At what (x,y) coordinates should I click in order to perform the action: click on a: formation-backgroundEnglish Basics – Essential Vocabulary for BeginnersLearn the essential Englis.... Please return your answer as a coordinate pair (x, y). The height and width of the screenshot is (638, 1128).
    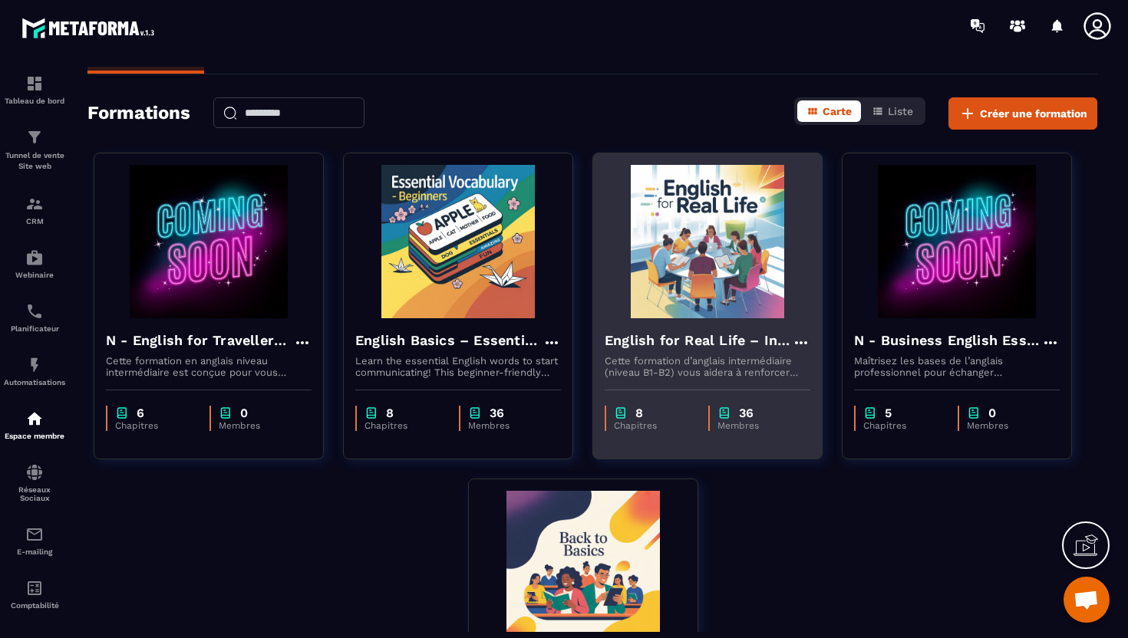
    Looking at the image, I should click on (467, 315).